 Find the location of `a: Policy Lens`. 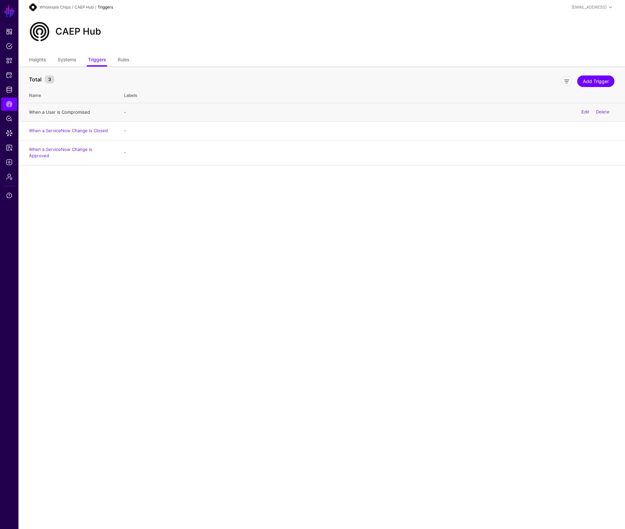

a: Policy Lens is located at coordinates (9, 119).